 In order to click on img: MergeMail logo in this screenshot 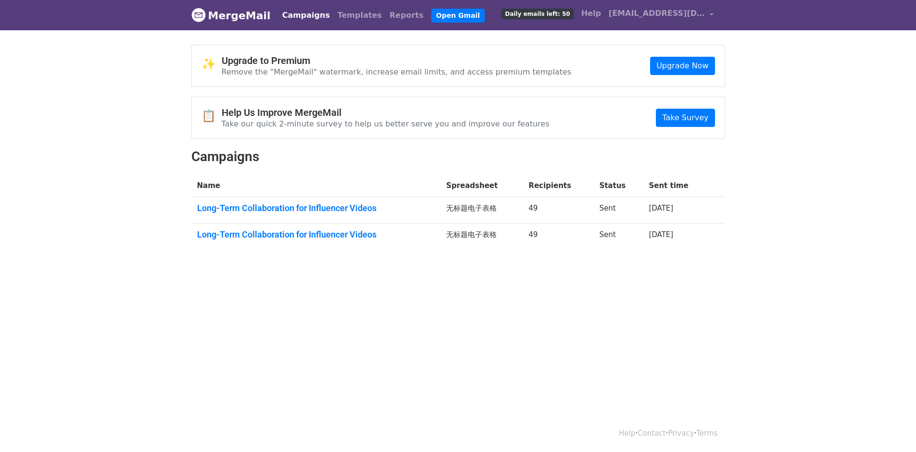, I will do `click(199, 15)`.